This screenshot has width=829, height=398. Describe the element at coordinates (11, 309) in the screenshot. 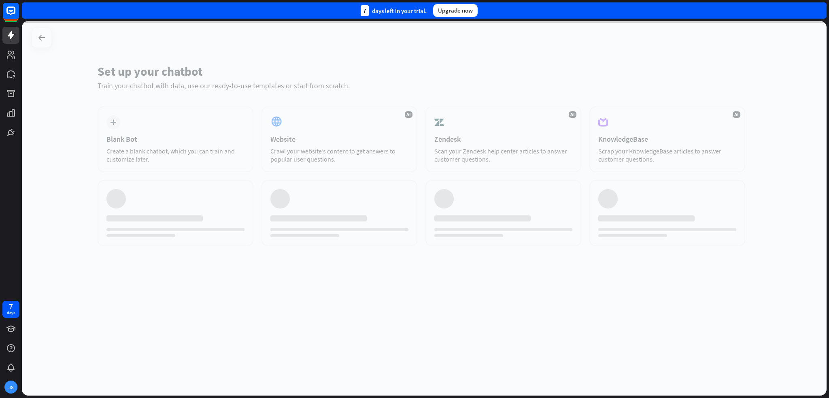

I see `a: 7 days` at that location.